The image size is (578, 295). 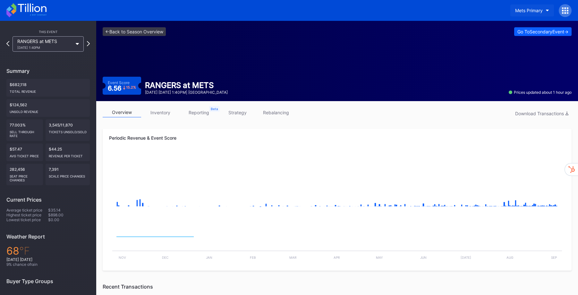 What do you see at coordinates (25, 155) in the screenshot?
I see `div: Avg ticket price` at bounding box center [25, 155].